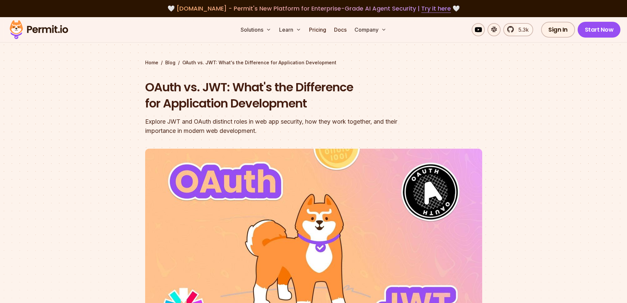 The image size is (627, 303). Describe the element at coordinates (152, 63) in the screenshot. I see `a: Home` at that location.